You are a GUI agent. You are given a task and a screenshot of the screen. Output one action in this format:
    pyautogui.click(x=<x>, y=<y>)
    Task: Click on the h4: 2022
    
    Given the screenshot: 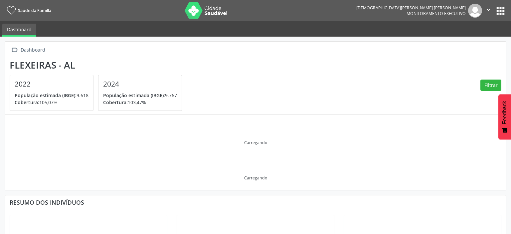 What is the action you would take?
    pyautogui.click(x=52, y=84)
    